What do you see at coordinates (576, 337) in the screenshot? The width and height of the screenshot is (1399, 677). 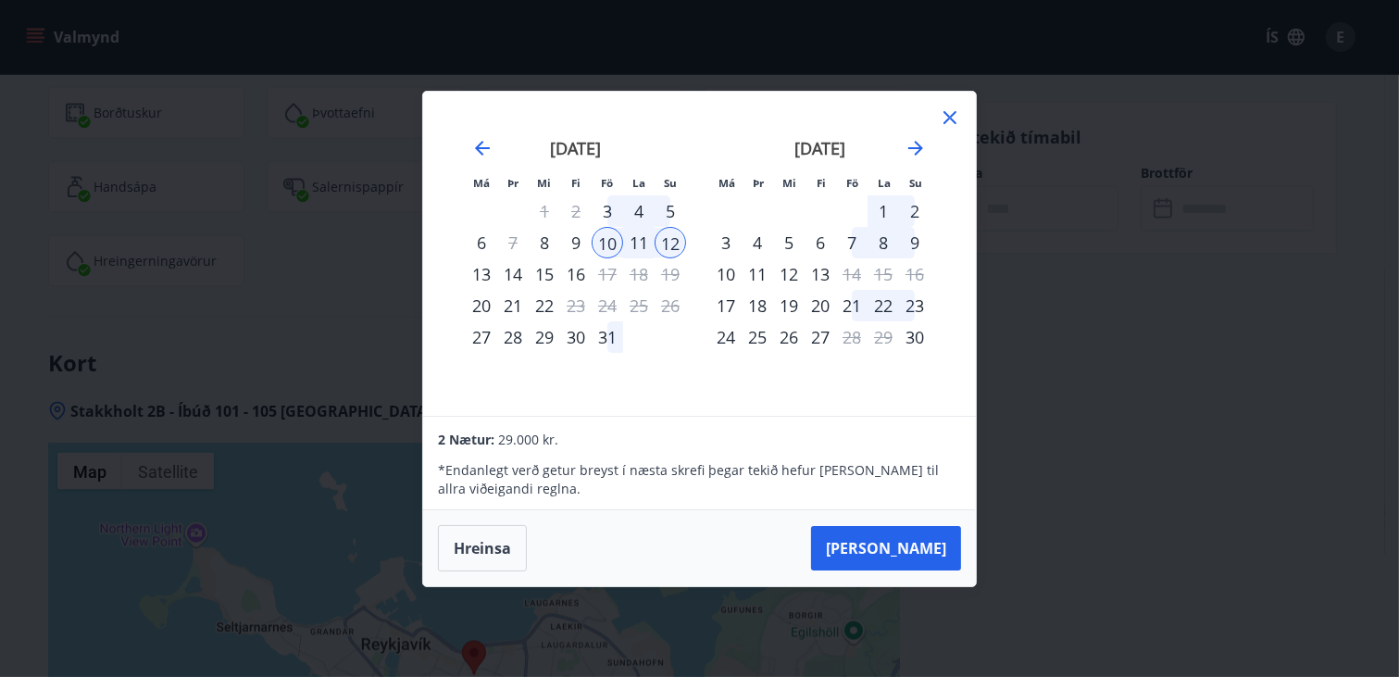 I see `div: 30` at bounding box center [576, 337].